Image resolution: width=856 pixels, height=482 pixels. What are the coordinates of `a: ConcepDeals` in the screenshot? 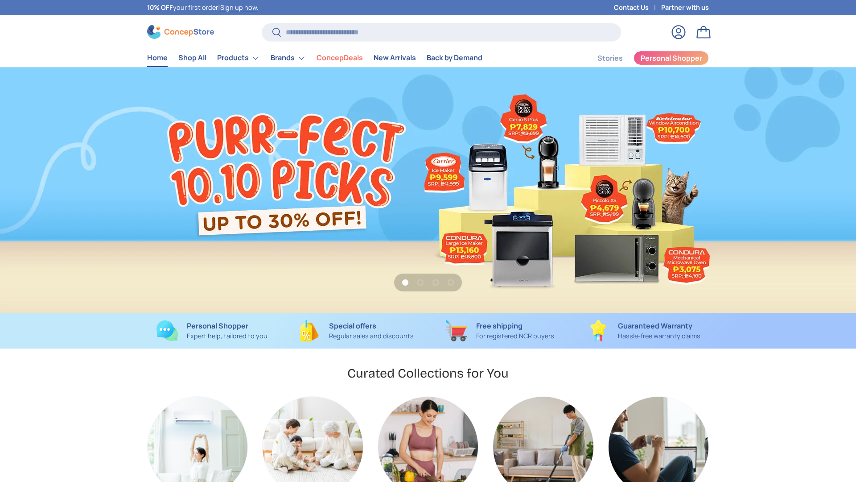 It's located at (340, 58).